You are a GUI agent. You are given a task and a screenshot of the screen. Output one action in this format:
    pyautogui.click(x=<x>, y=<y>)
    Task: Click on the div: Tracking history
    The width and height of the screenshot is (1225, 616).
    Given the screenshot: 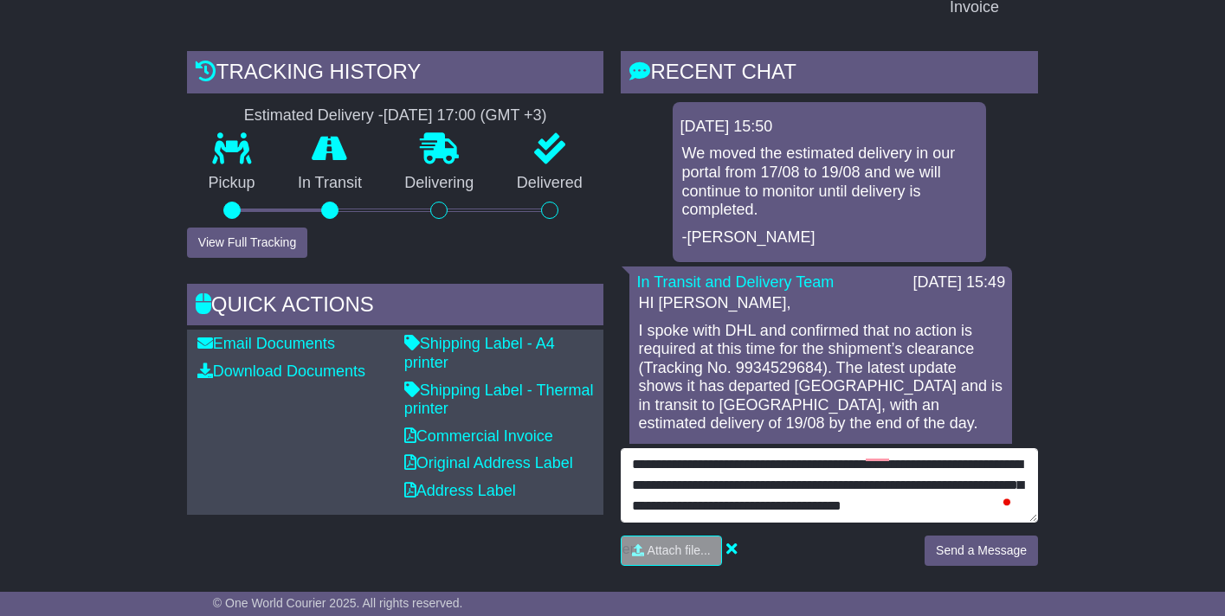 What is the action you would take?
    pyautogui.click(x=396, y=74)
    